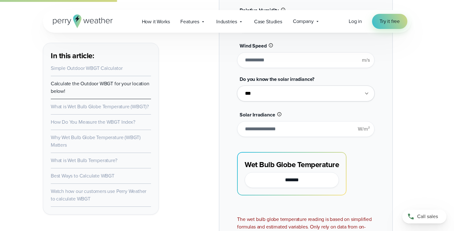 This screenshot has height=231, width=454. What do you see at coordinates (93, 122) in the screenshot?
I see `a: How Do You Measure the WBGT Index?` at bounding box center [93, 122].